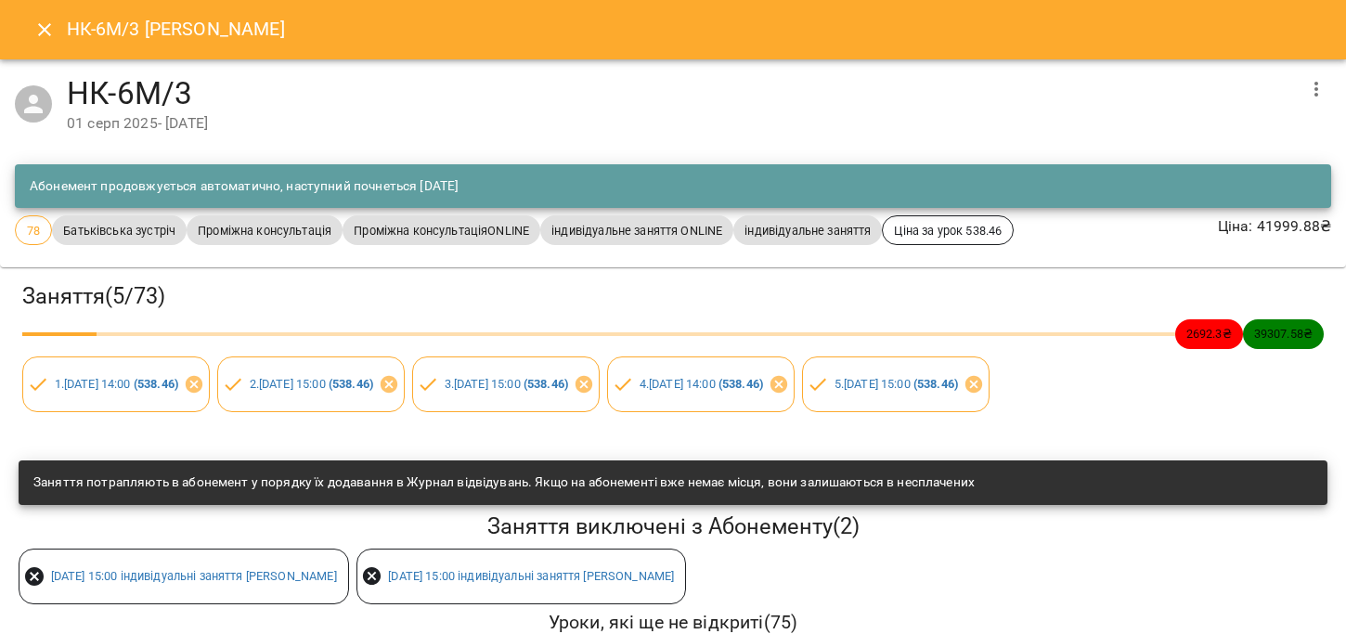 The width and height of the screenshot is (1346, 634). I want to click on span: 2692.3 ₴, so click(1209, 333).